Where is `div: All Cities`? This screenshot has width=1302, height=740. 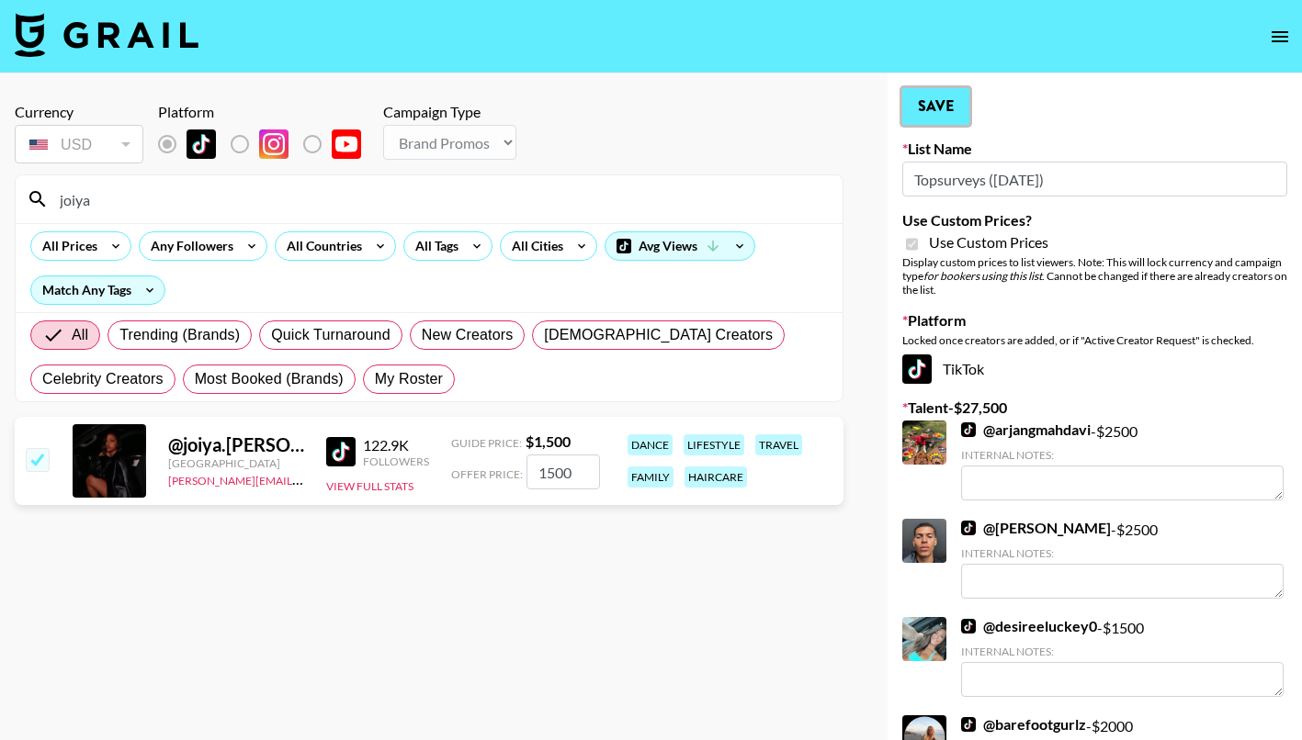
div: All Cities is located at coordinates (534, 246).